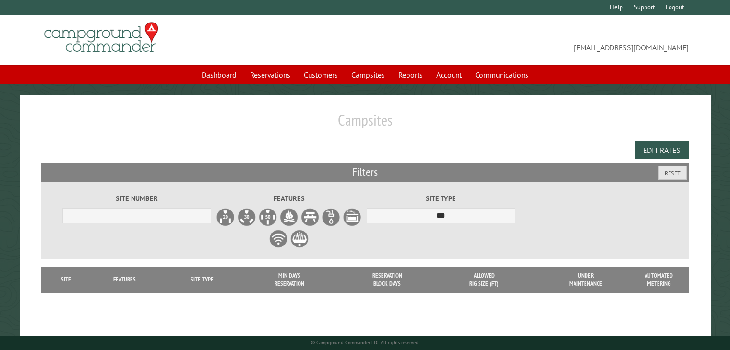 The height and width of the screenshot is (350, 730). I want to click on th: Under Maintenance, so click(586, 280).